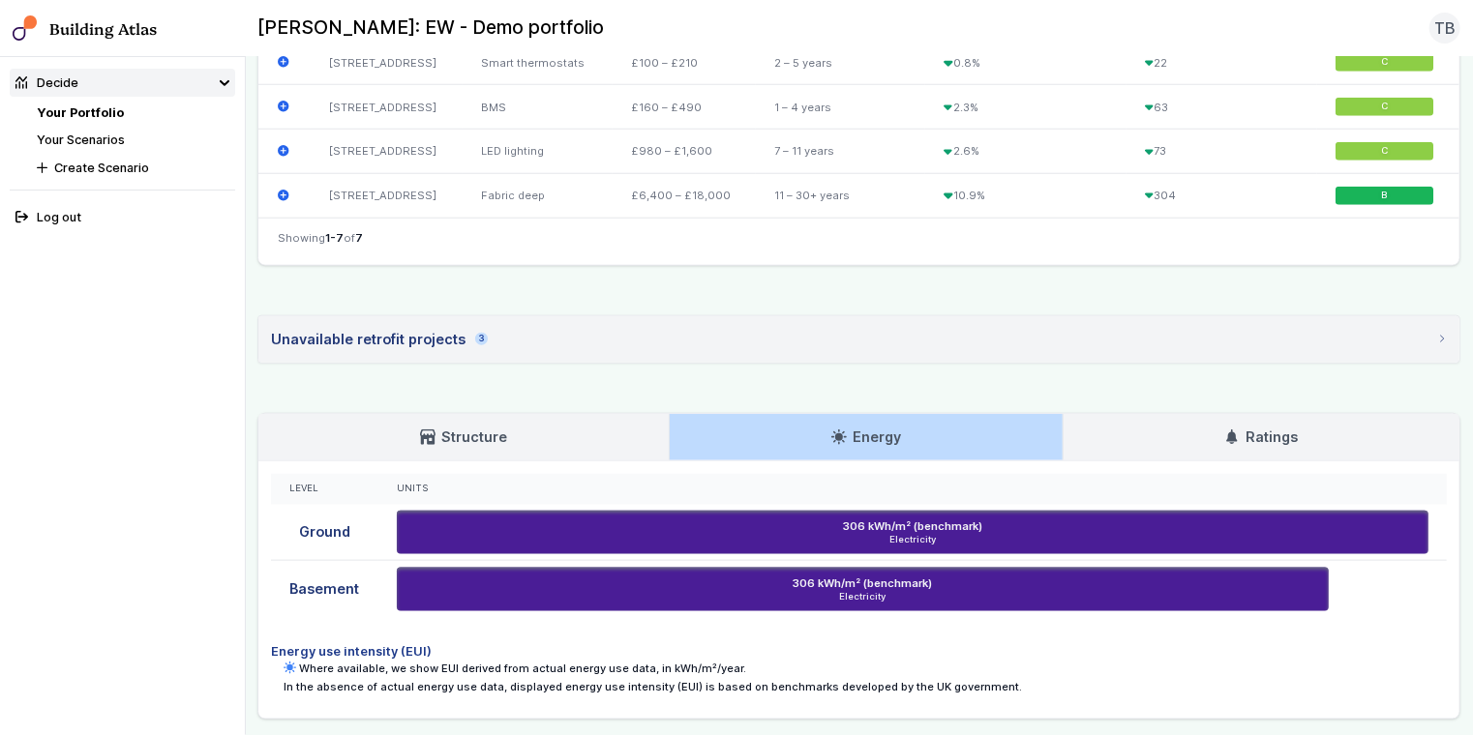 The height and width of the screenshot is (735, 1473). What do you see at coordinates (25, 28) in the screenshot?
I see `img: main-0bbd2752.svg` at bounding box center [25, 28].